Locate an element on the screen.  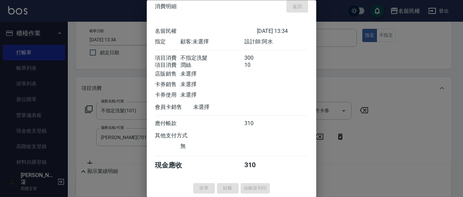
div: 名留民權 is located at coordinates (206, 32).